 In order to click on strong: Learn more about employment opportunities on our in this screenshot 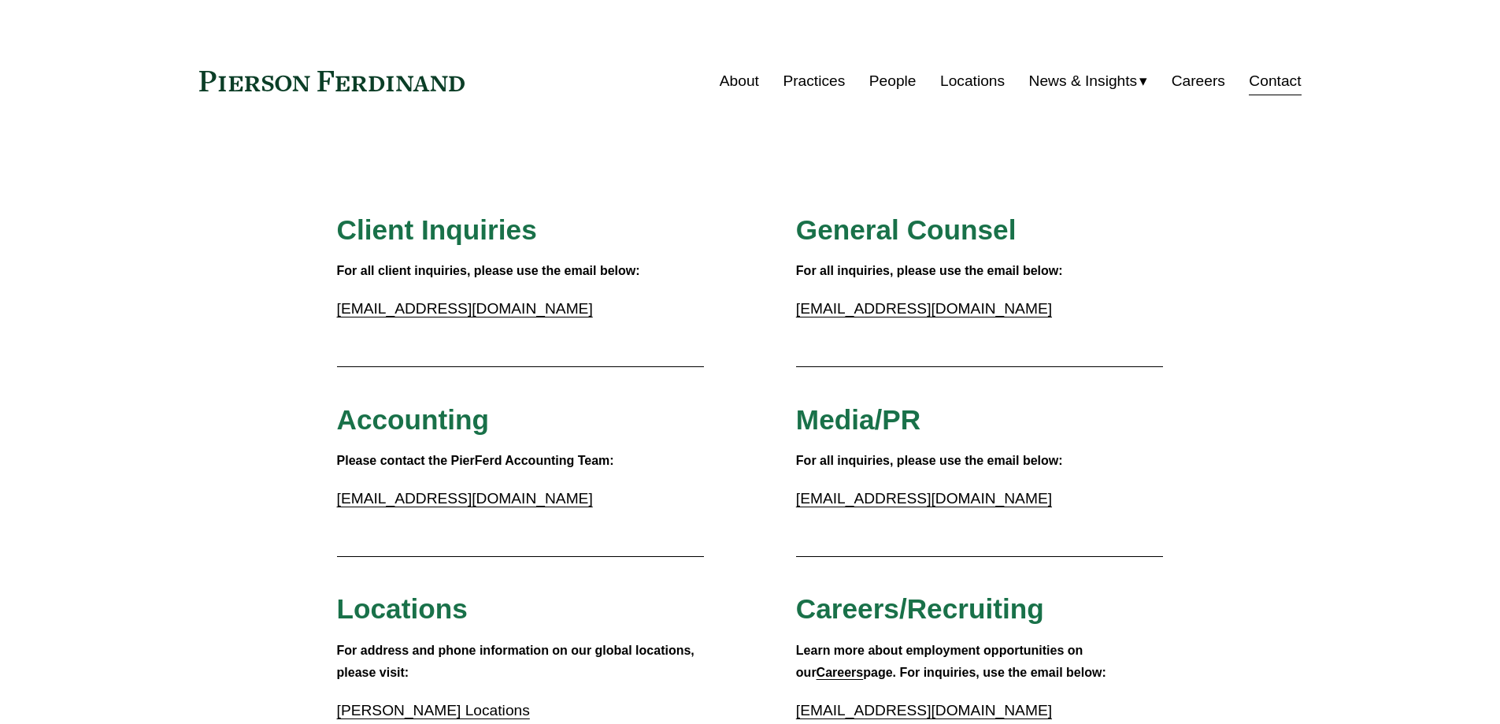, I will do `click(941, 662)`.